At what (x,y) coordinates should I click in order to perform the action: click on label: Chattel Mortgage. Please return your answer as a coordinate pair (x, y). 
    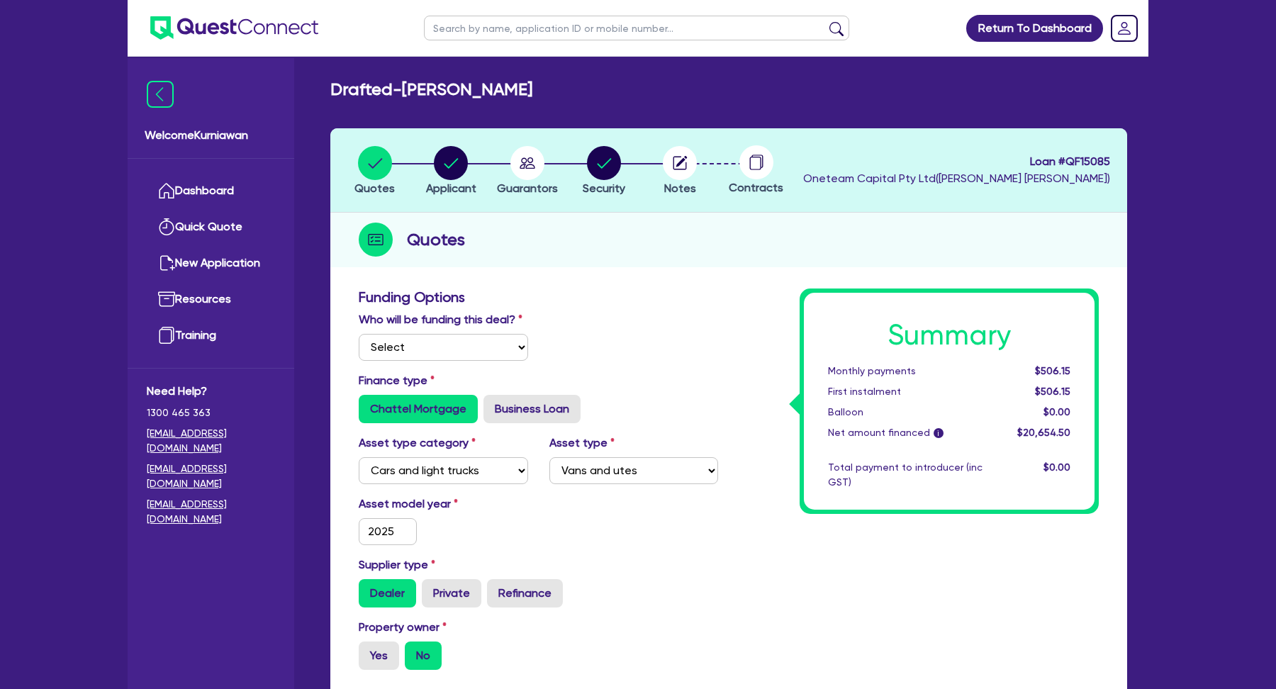
    Looking at the image, I should click on (418, 409).